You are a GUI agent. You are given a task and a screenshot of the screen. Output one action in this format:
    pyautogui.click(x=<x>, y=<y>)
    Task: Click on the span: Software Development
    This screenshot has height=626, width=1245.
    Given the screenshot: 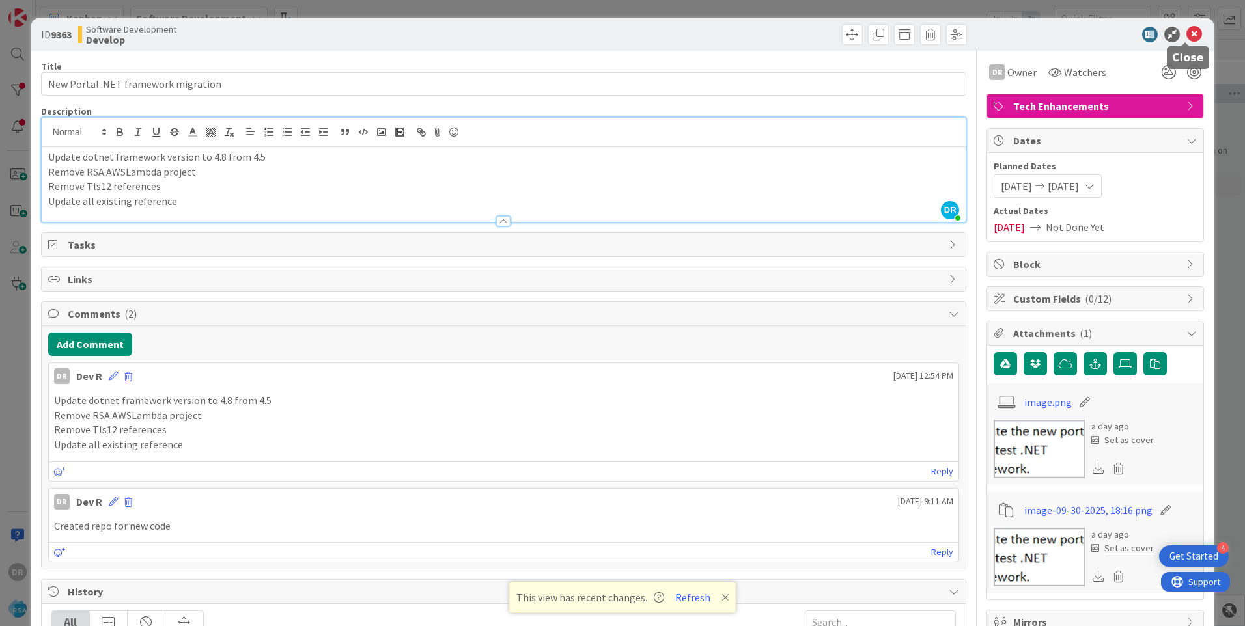 What is the action you would take?
    pyautogui.click(x=131, y=29)
    